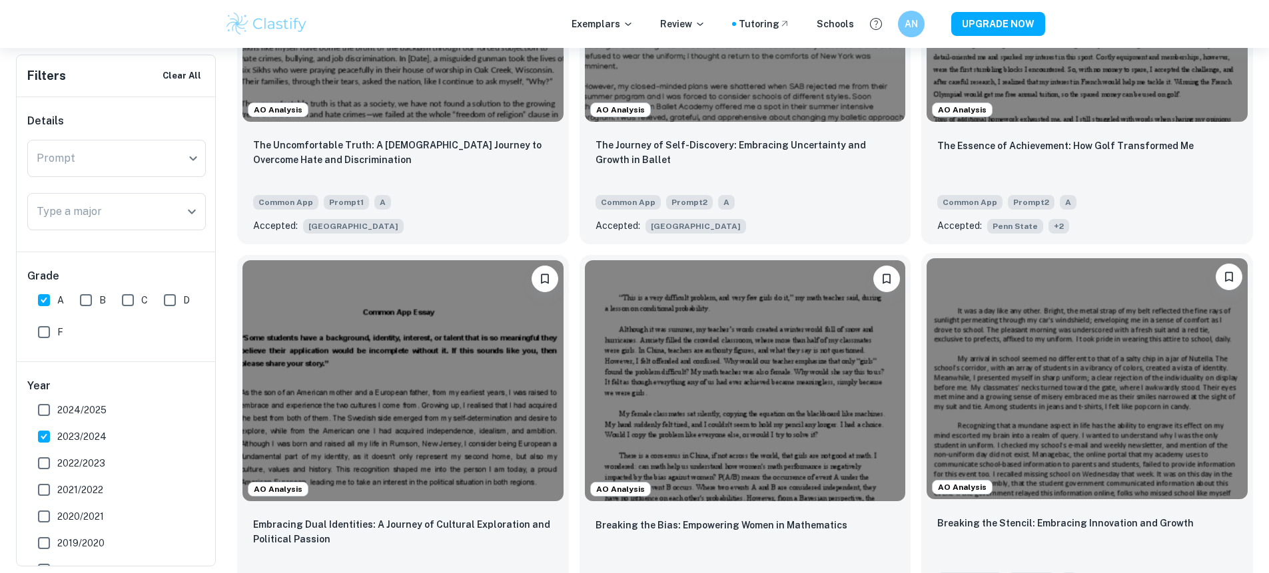  What do you see at coordinates (82, 437) in the screenshot?
I see `span: 2023/2024` at bounding box center [82, 437].